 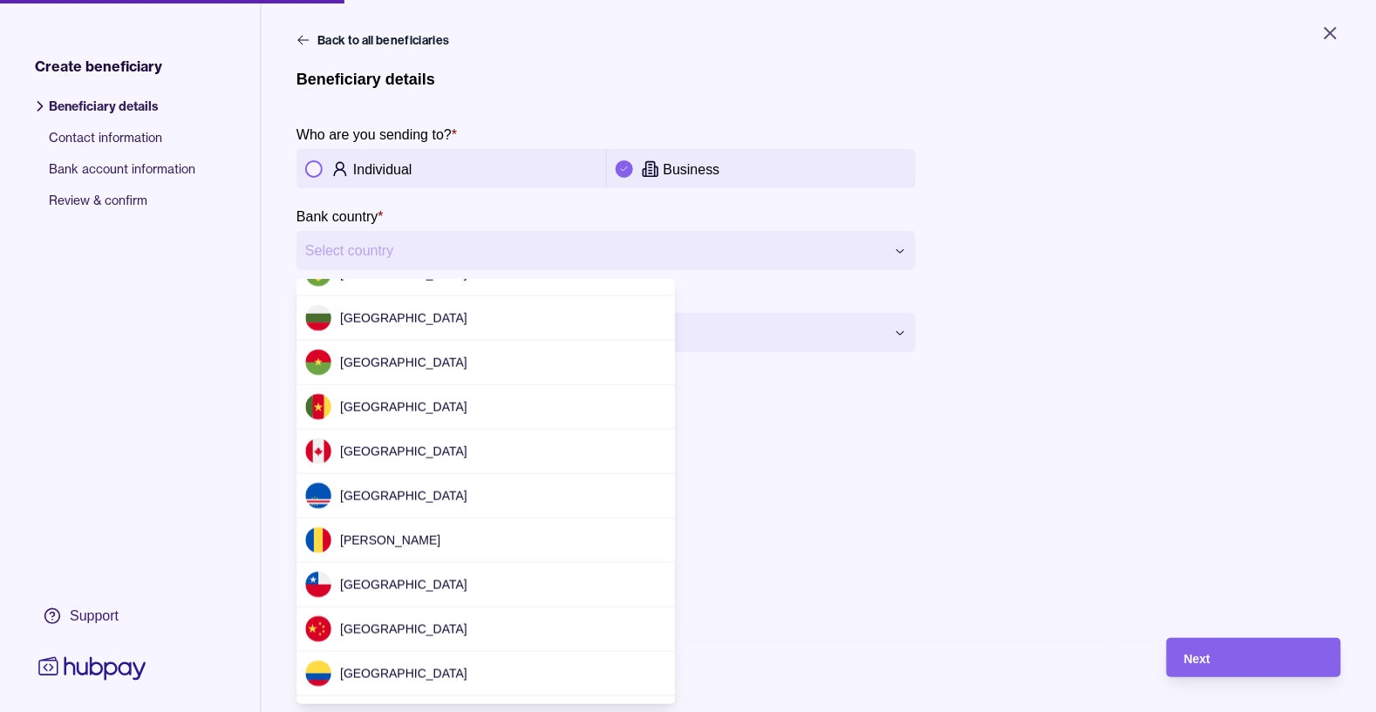 I want to click on img: cm, so click(x=318, y=407).